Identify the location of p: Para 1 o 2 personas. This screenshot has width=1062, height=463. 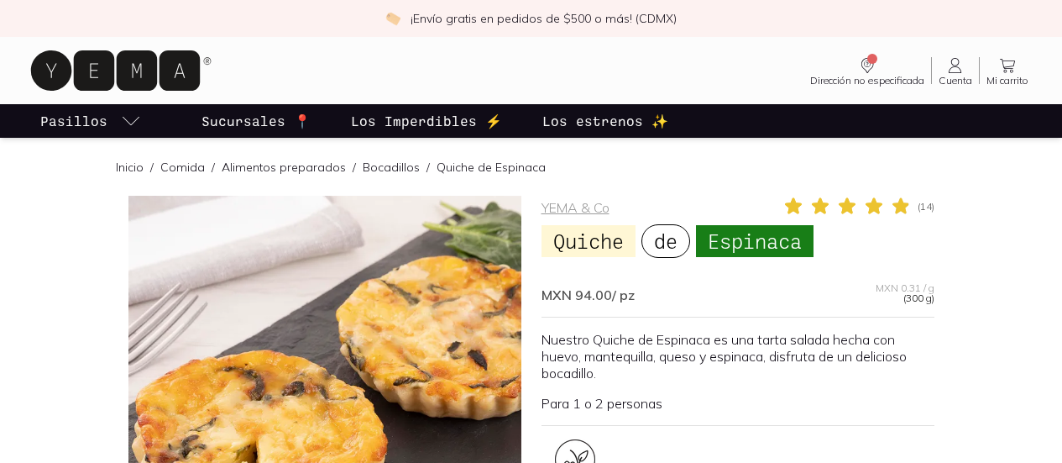
(738, 403).